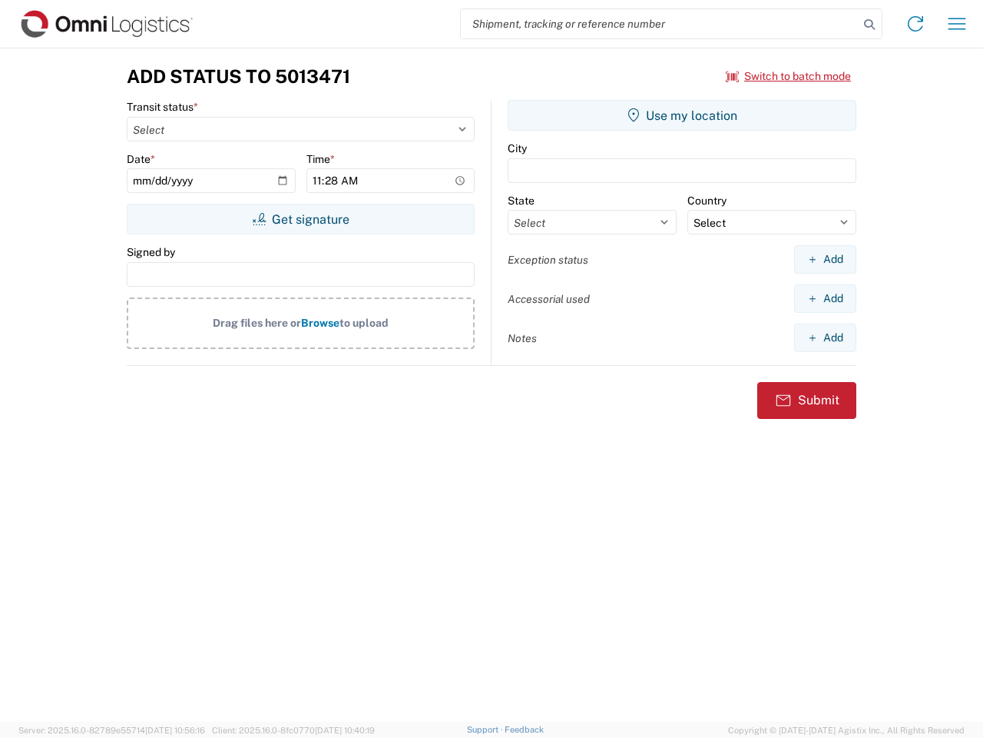 This screenshot has height=738, width=983. I want to click on label: Exception status, so click(548, 260).